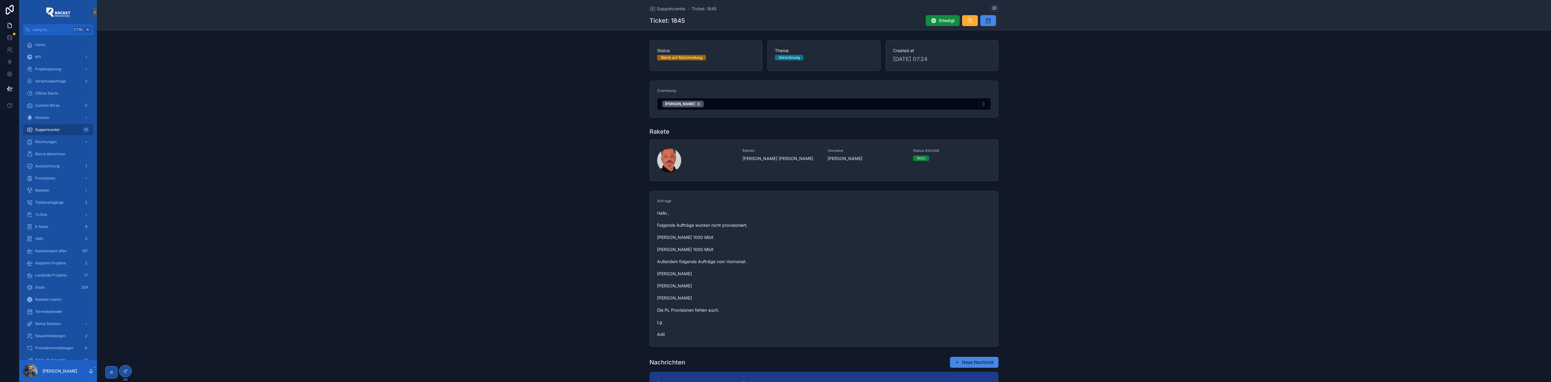 The height and width of the screenshot is (382, 1551). Describe the element at coordinates (974, 362) in the screenshot. I see `a: Neue Nachricht` at that location.